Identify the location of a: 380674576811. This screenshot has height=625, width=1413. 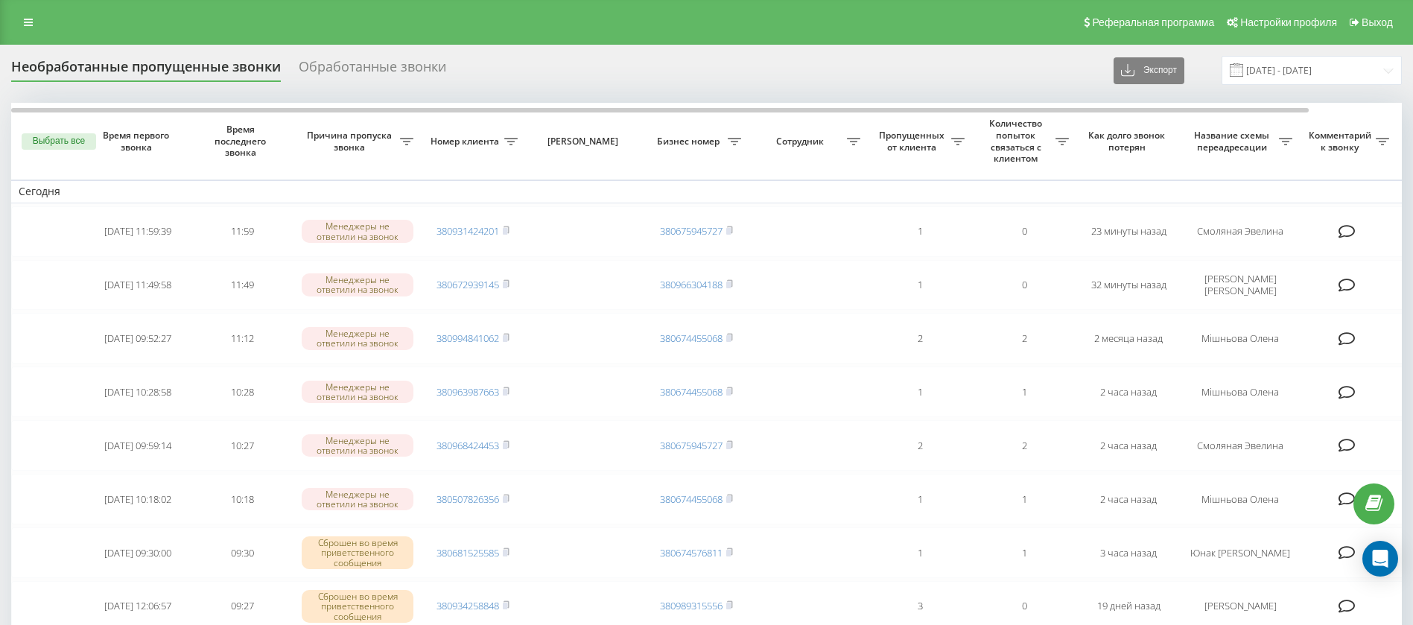
(691, 553).